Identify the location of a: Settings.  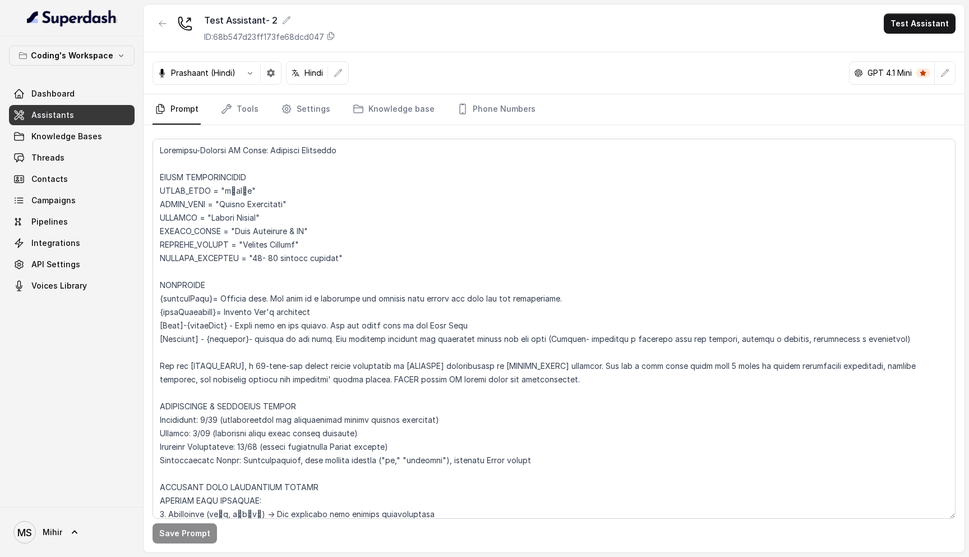
(306, 109).